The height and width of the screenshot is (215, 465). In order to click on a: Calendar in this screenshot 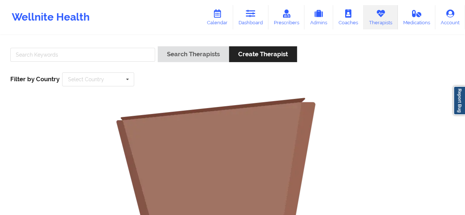, I will do `click(217, 17)`.